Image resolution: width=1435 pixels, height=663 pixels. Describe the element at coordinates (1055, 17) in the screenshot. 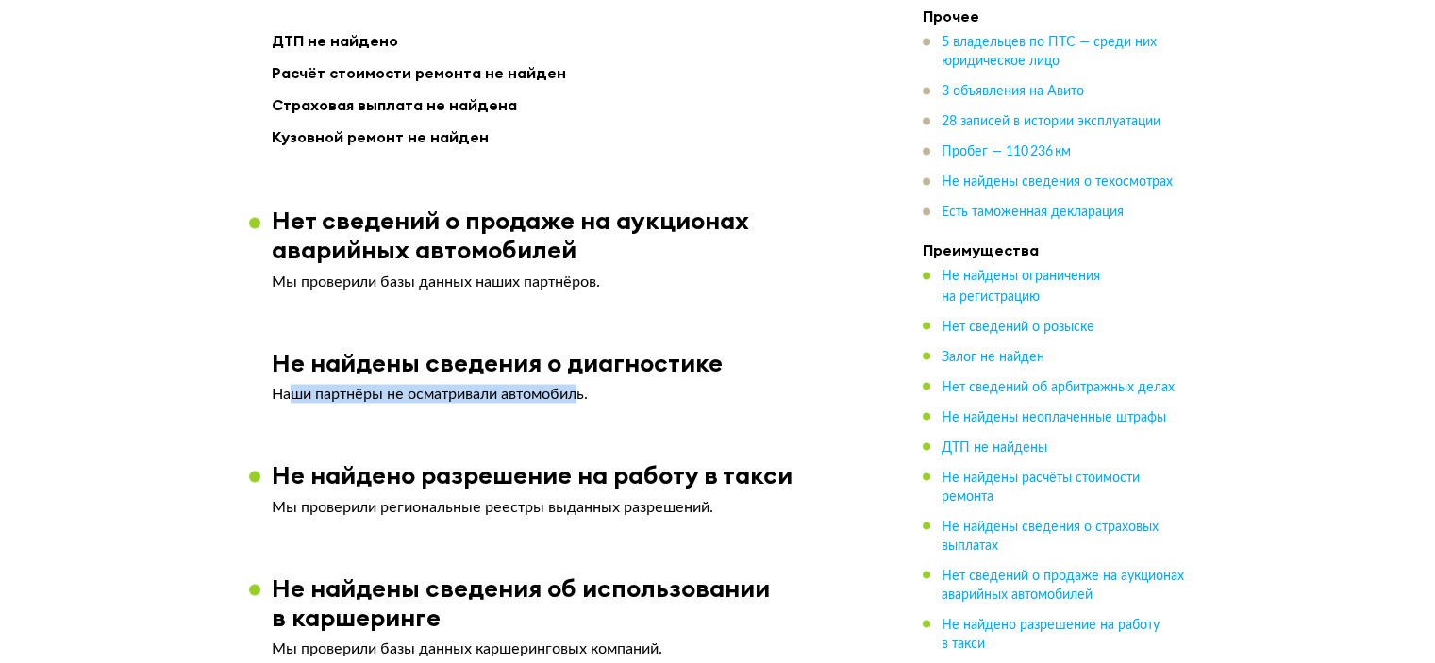

I see `h4: Прочее` at that location.